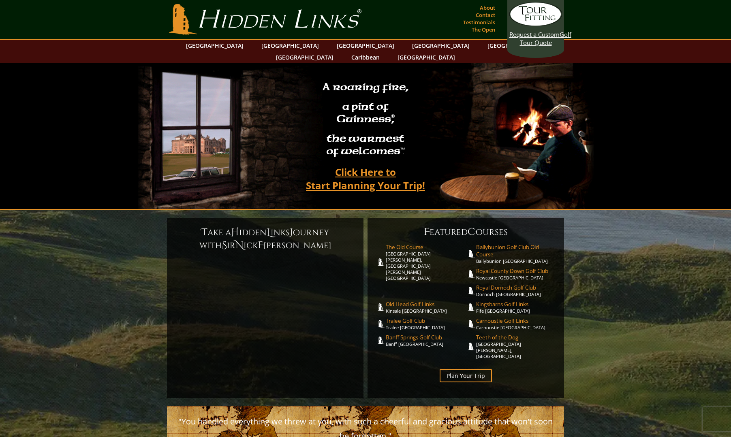 The width and height of the screenshot is (731, 437). Describe the element at coordinates (534, 34) in the screenshot. I see `span: Request a Custom` at that location.